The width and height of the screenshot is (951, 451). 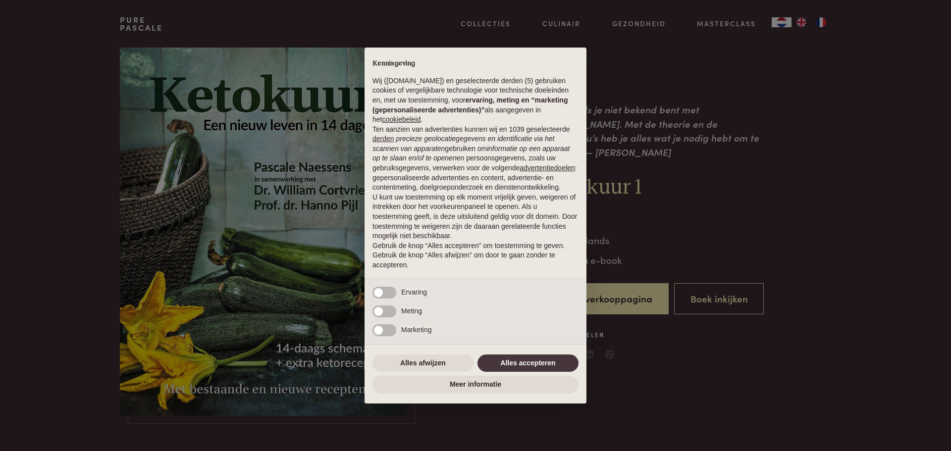 I want to click on strong: ervaring, meting en “marketing (gepersonaliseerde advertenties)”, so click(x=470, y=105).